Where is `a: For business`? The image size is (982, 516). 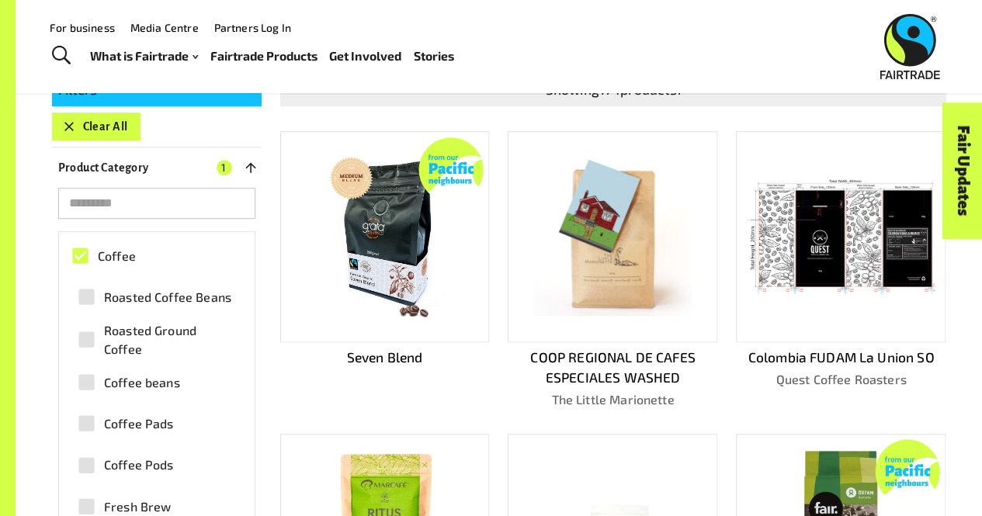
a: For business is located at coordinates (82, 27).